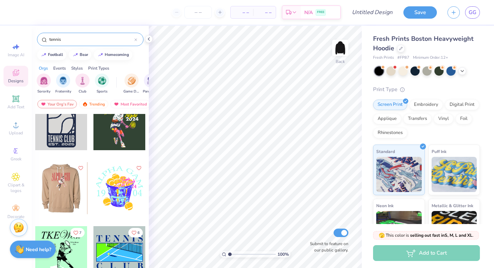 This screenshot has width=494, height=268. I want to click on img: Sorority Image, so click(44, 81).